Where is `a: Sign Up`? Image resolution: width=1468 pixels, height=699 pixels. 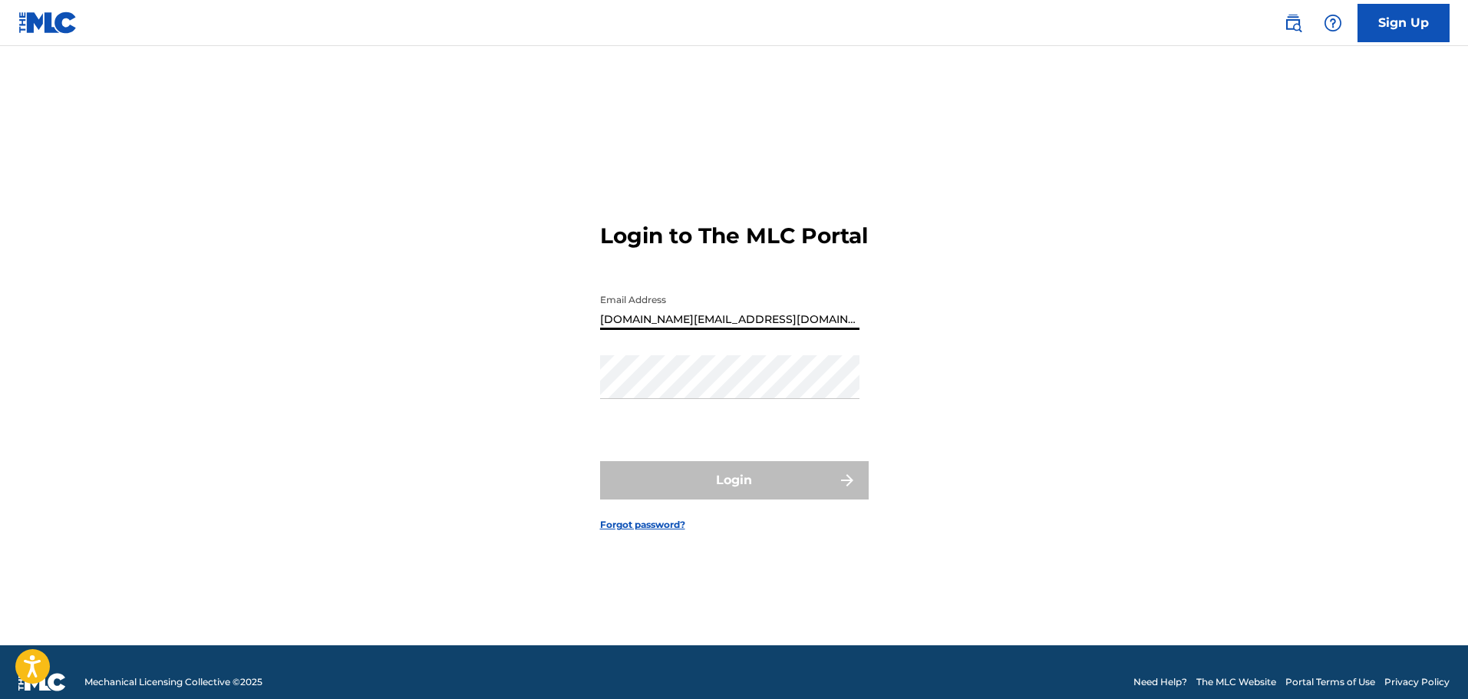 a: Sign Up is located at coordinates (1403, 23).